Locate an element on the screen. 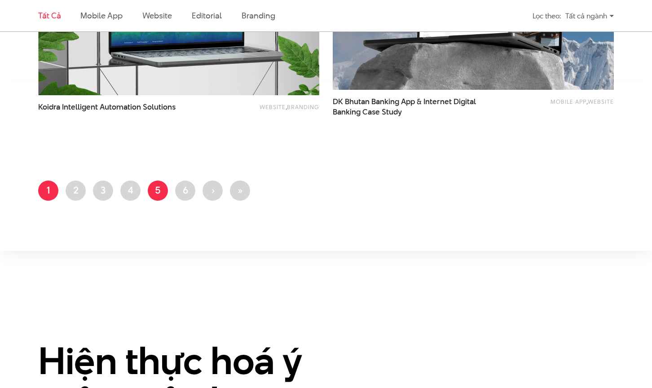  span: Automation is located at coordinates (120, 107).